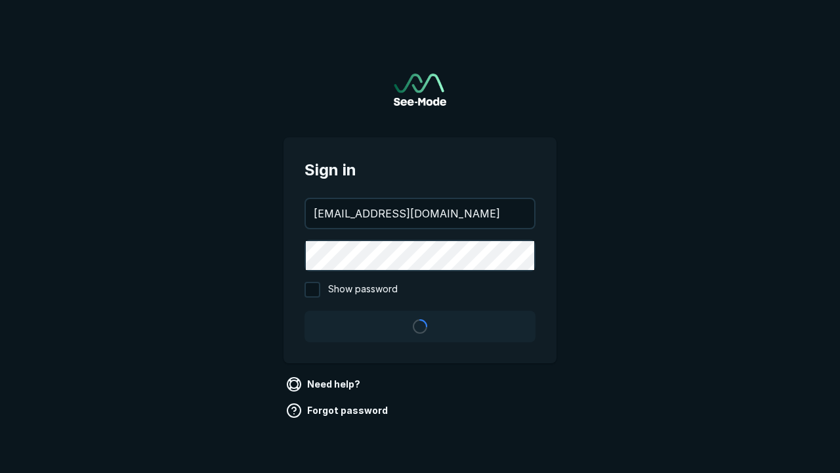 This screenshot has height=473, width=840. Describe the element at coordinates (363, 289) in the screenshot. I see `span: Show password` at that location.